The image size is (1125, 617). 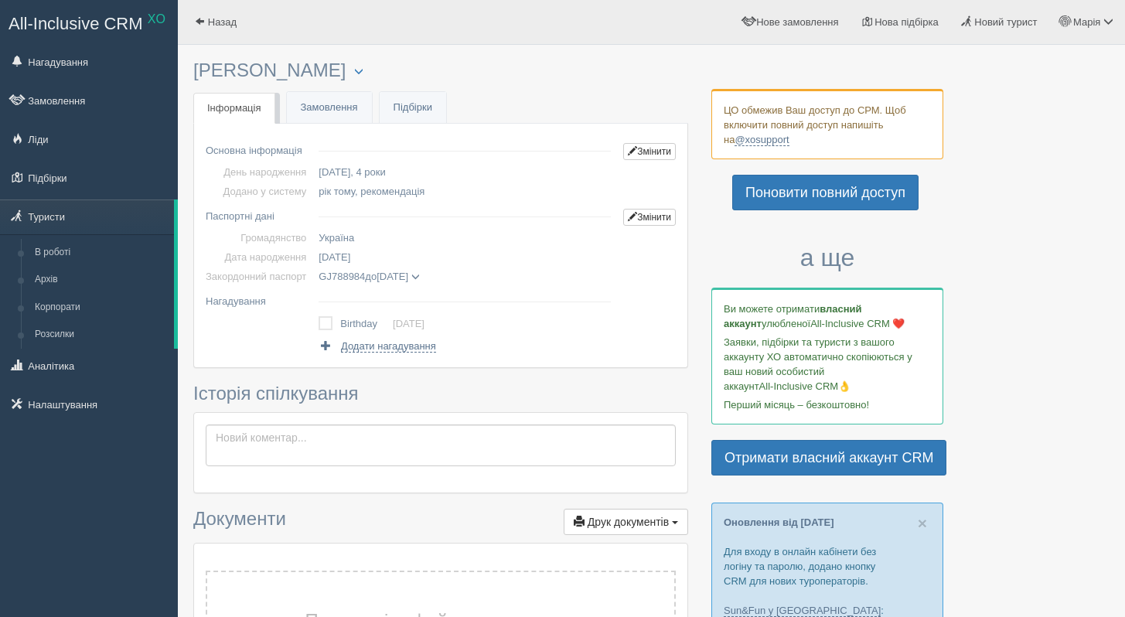 What do you see at coordinates (101, 253) in the screenshot?
I see `a: В роботі` at bounding box center [101, 253].